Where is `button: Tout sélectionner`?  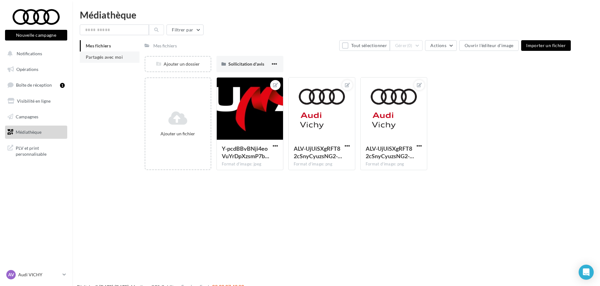
button: Tout sélectionner is located at coordinates (364, 46).